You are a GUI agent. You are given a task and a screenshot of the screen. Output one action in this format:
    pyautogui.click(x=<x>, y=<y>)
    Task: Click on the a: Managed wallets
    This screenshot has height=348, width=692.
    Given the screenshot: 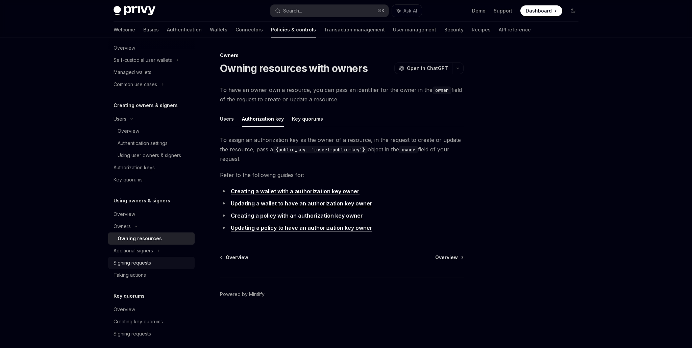 What is the action you would take?
    pyautogui.click(x=151, y=72)
    